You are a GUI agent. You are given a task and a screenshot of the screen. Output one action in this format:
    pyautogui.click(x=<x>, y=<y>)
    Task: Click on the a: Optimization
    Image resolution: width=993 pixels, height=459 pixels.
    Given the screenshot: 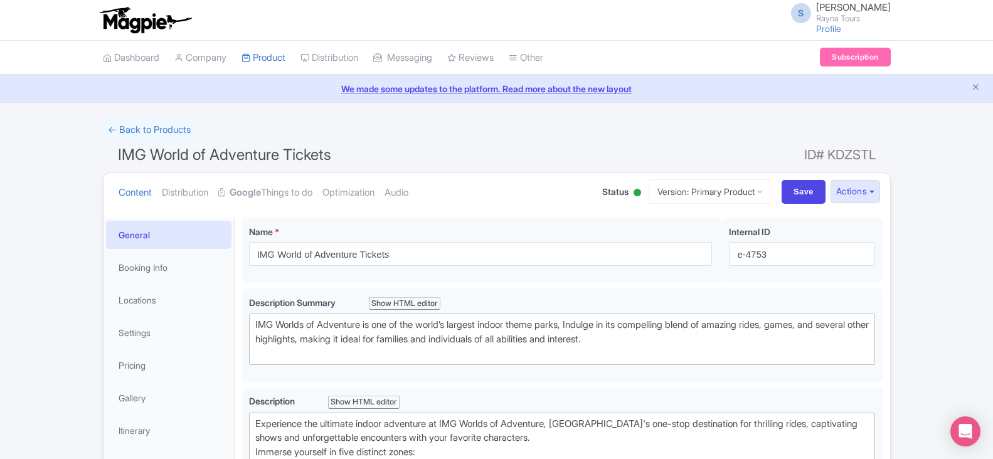 What is the action you would take?
    pyautogui.click(x=348, y=193)
    